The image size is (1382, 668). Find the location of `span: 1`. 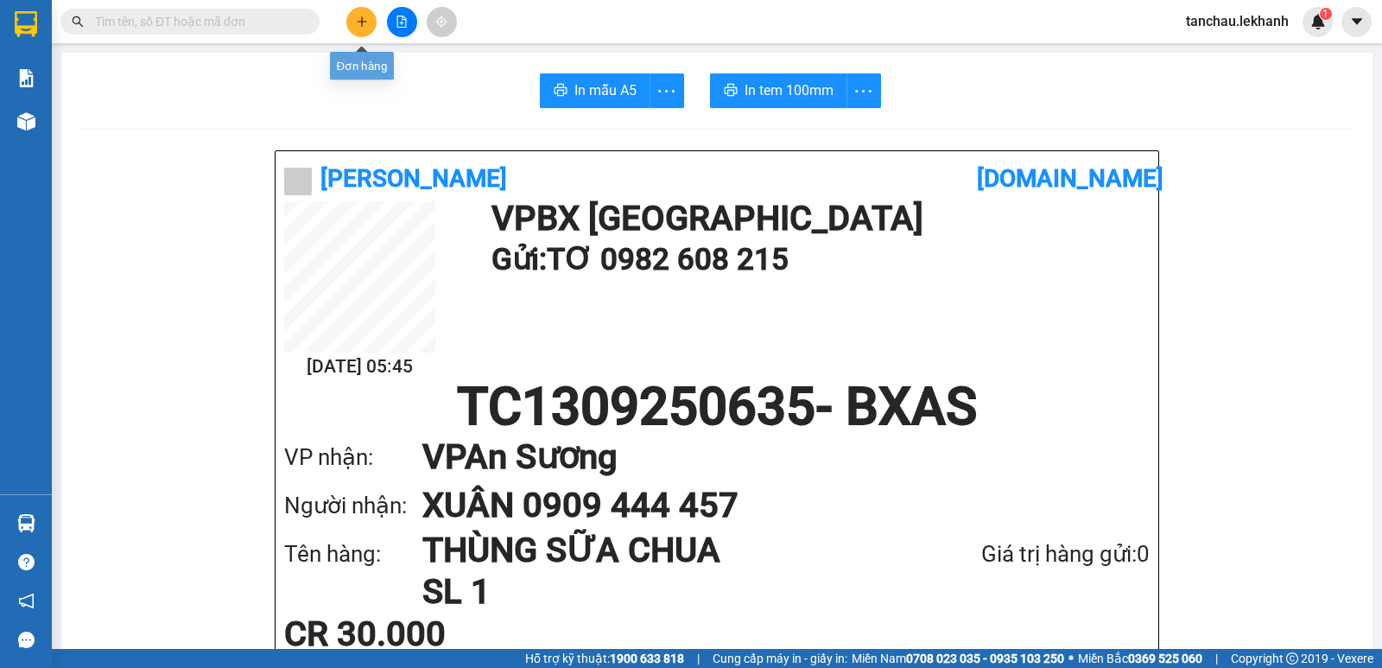

span: 1 is located at coordinates (1325, 14).